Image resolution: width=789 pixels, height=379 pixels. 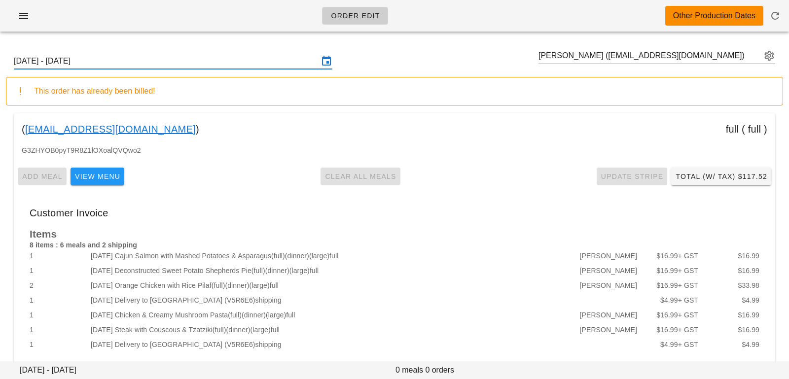 I want to click on div: Other Production Dates, so click(x=714, y=16).